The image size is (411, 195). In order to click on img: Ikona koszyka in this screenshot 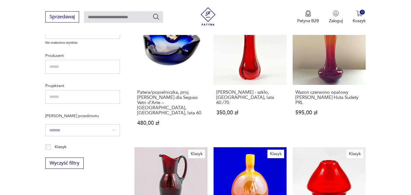, I will do `click(360, 13)`.